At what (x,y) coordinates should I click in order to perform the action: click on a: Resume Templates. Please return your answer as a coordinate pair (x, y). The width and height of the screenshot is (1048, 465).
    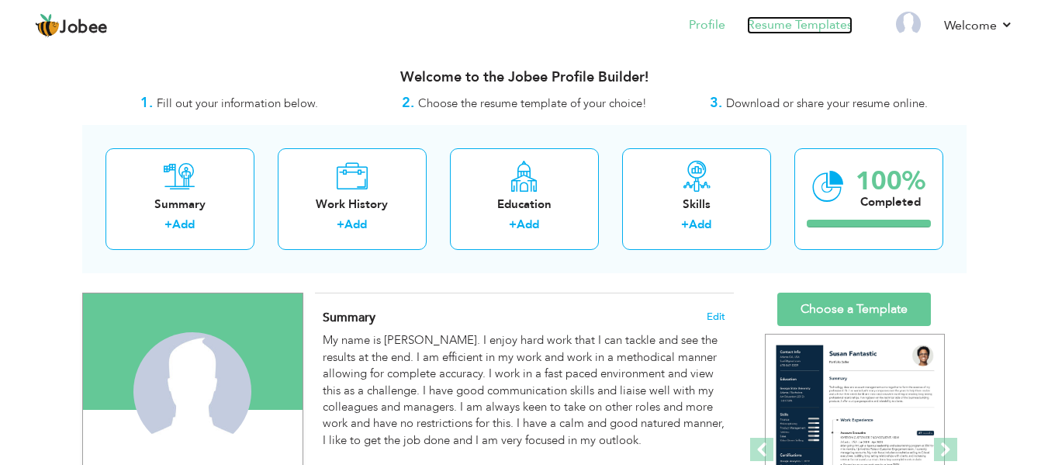
    Looking at the image, I should click on (800, 25).